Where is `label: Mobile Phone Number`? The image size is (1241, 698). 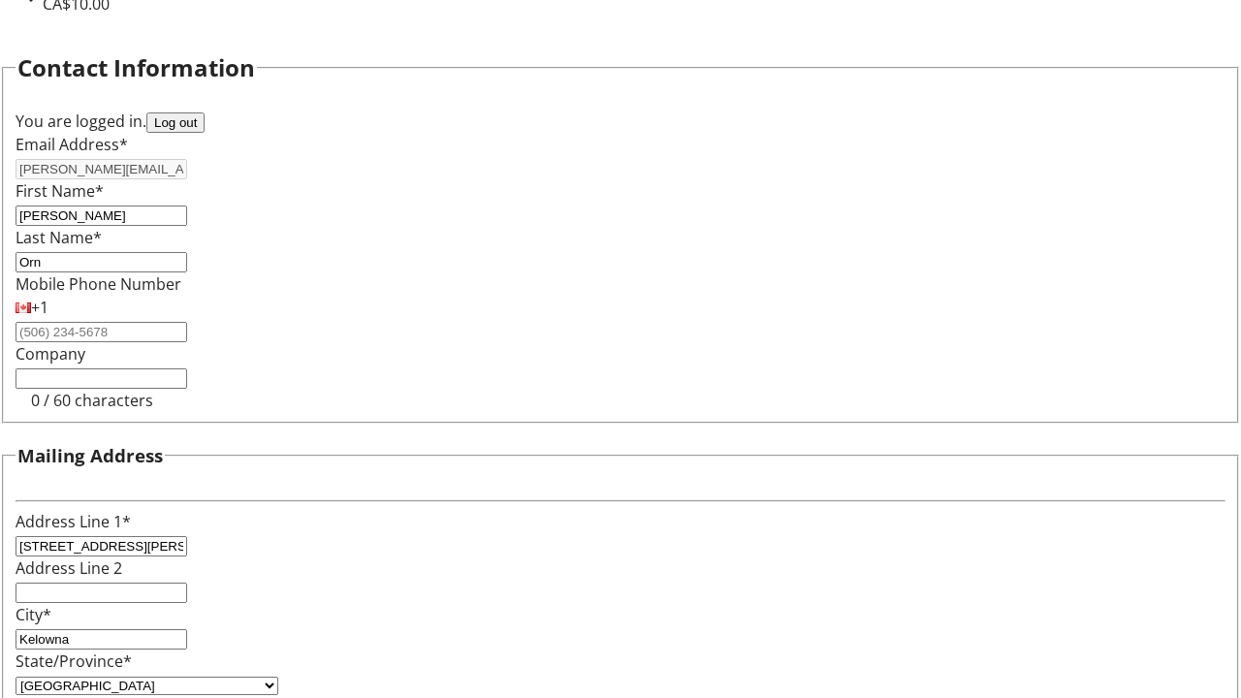 label: Mobile Phone Number is located at coordinates (98, 284).